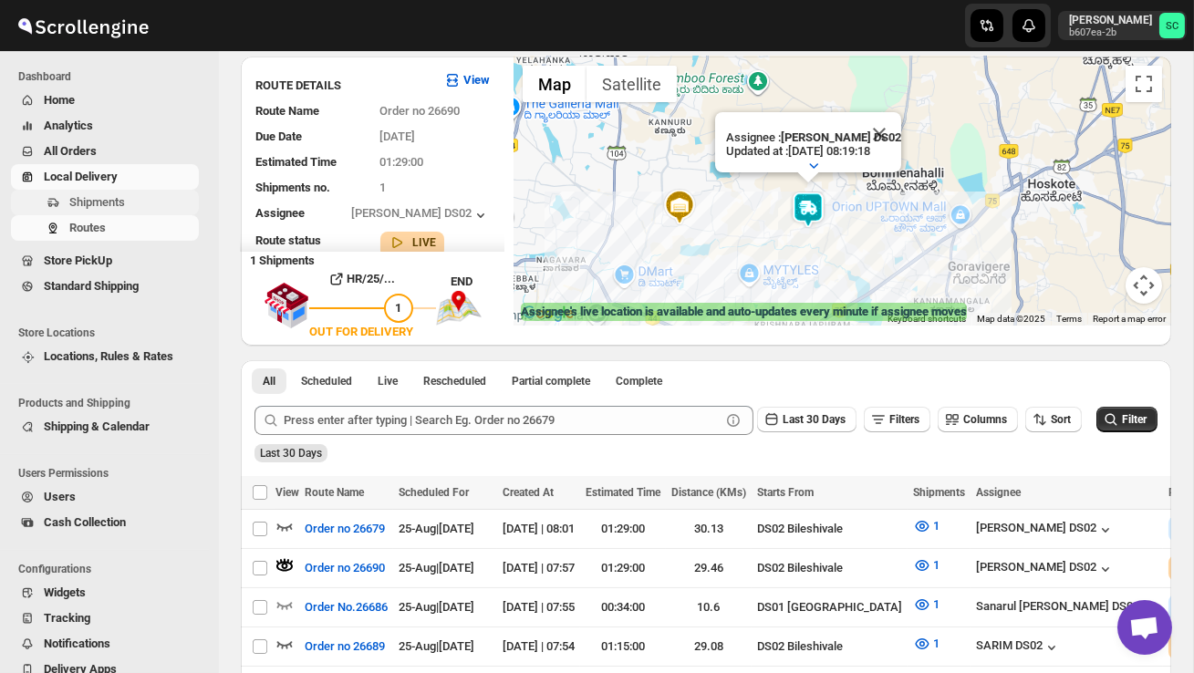 This screenshot has width=1194, height=673. Describe the element at coordinates (709, 647) in the screenshot. I see `div: 29.08` at that location.